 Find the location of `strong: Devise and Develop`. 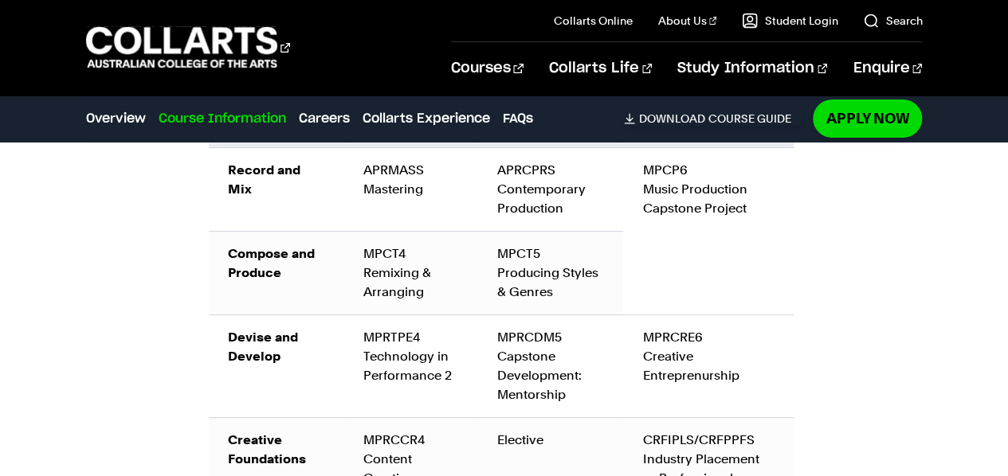

strong: Devise and Develop is located at coordinates (263, 346).